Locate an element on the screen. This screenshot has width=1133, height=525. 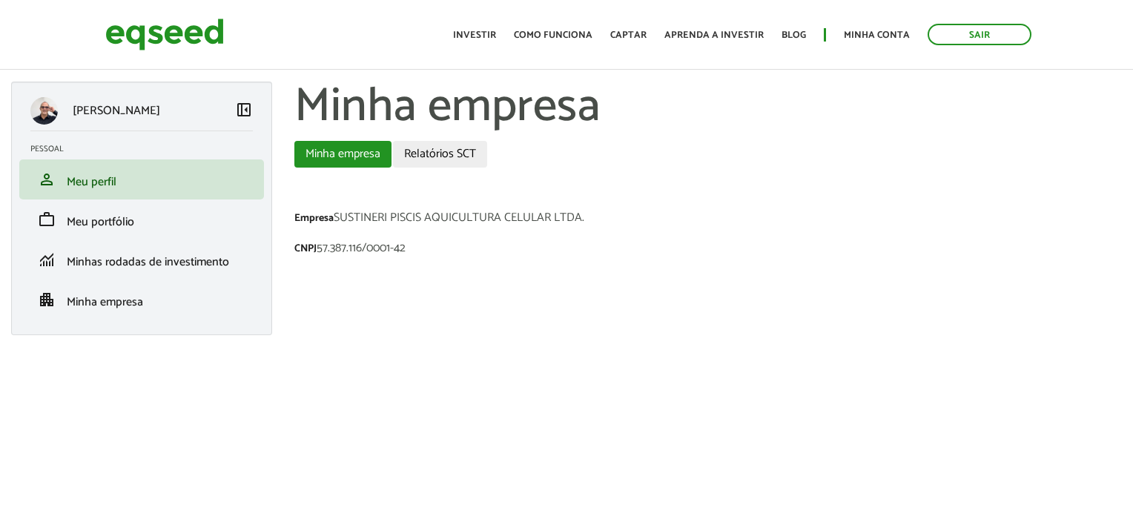
span: monitoring is located at coordinates (47, 259).